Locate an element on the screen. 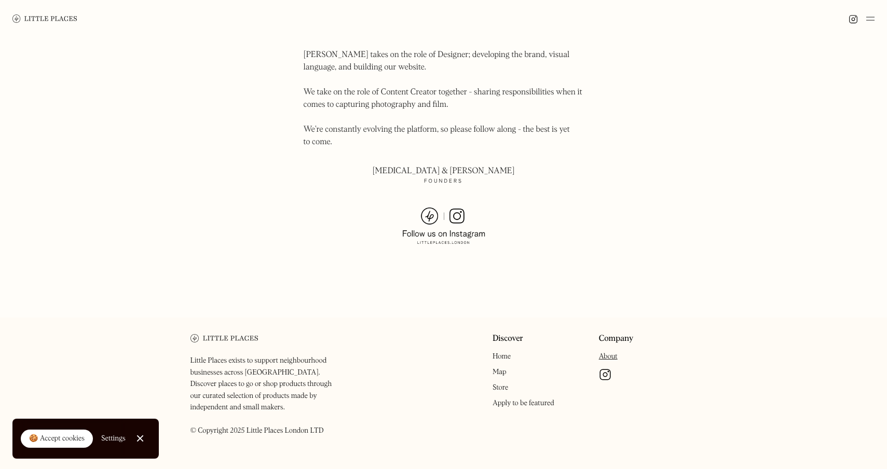 The image size is (887, 469). div: Close Cookie Popup is located at coordinates (140, 438).